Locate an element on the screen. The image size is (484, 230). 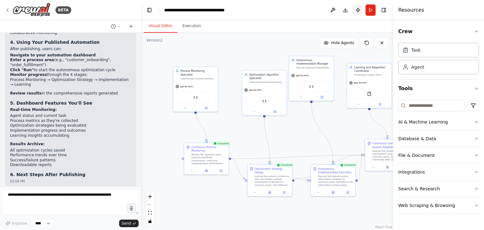
div: Synthesize insights from monitoring, optimization, and implementation cycles to build organizatio... is located at coordinates (372, 75).